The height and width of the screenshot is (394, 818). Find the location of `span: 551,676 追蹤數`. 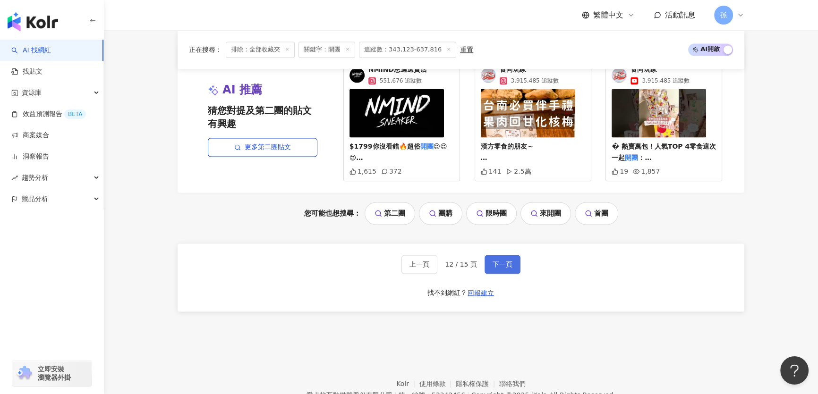

span: 551,676 追蹤數 is located at coordinates (401, 81).